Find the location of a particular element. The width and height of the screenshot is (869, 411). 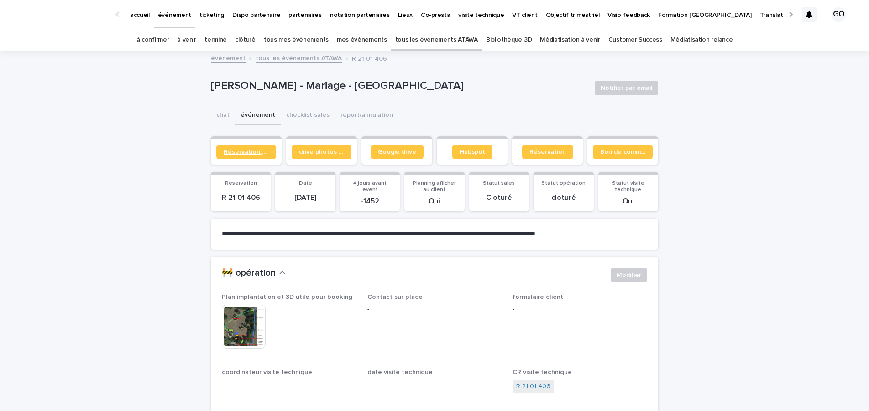

p: Cloturé is located at coordinates (499, 198).